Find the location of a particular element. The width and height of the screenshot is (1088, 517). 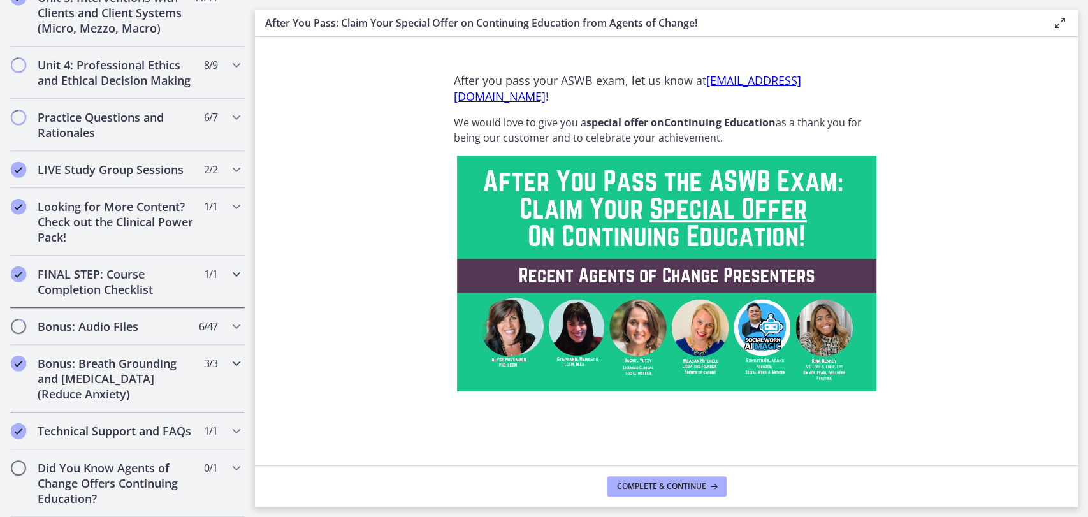

strong: Continuing Education is located at coordinates (719, 122).